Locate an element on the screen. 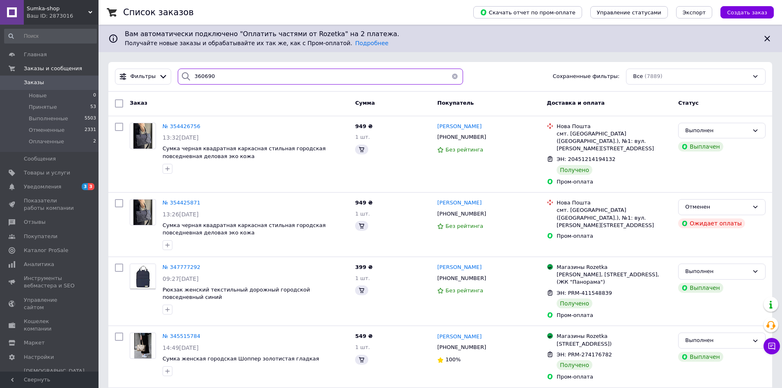 This screenshot has width=782, height=388. div: Ваш ID: 2873016 is located at coordinates (62, 16).